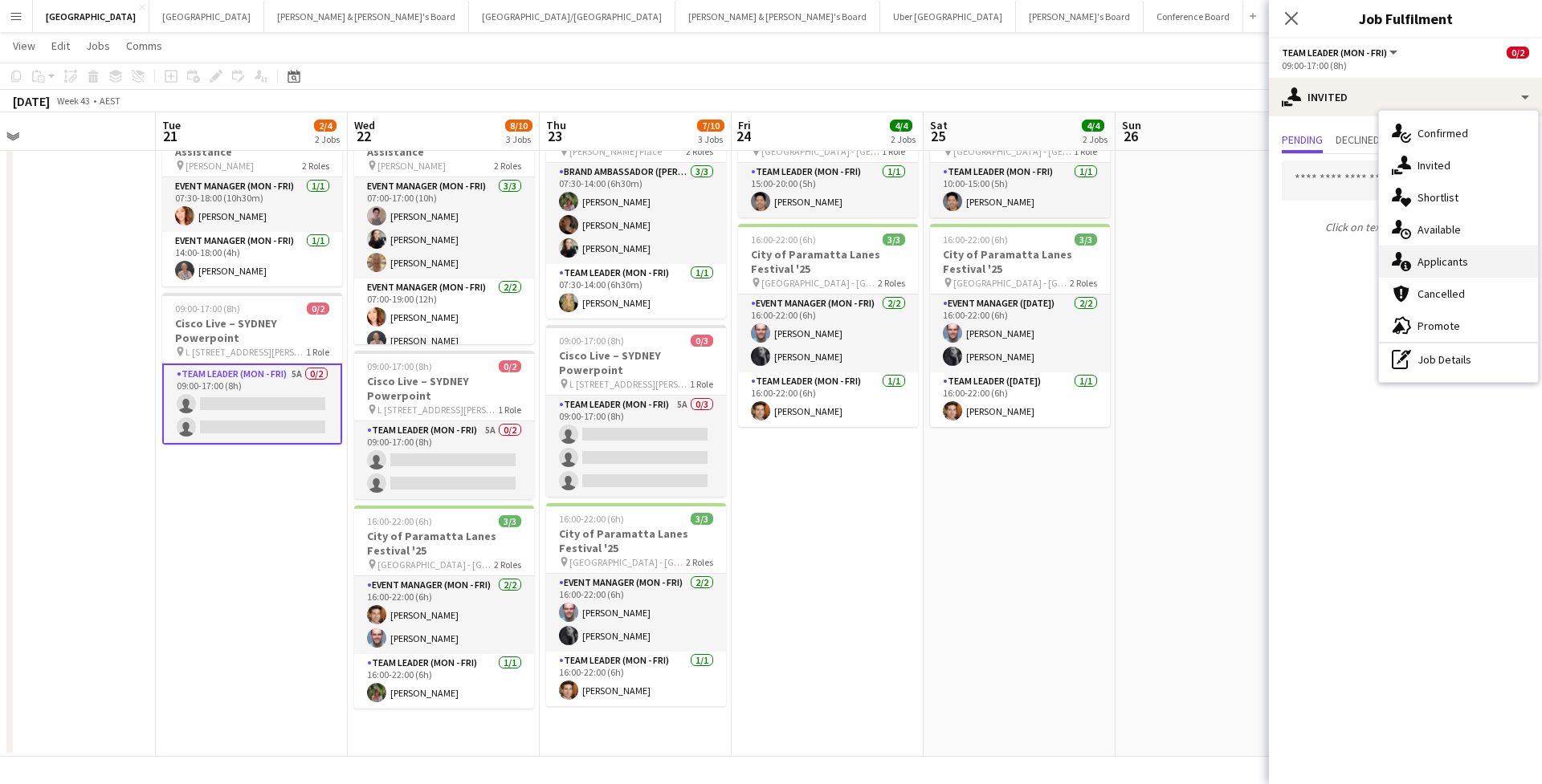 The image size is (1542, 784). Describe the element at coordinates (1406, 227) in the screenshot. I see `p: Click on text input to invite a crew` at that location.